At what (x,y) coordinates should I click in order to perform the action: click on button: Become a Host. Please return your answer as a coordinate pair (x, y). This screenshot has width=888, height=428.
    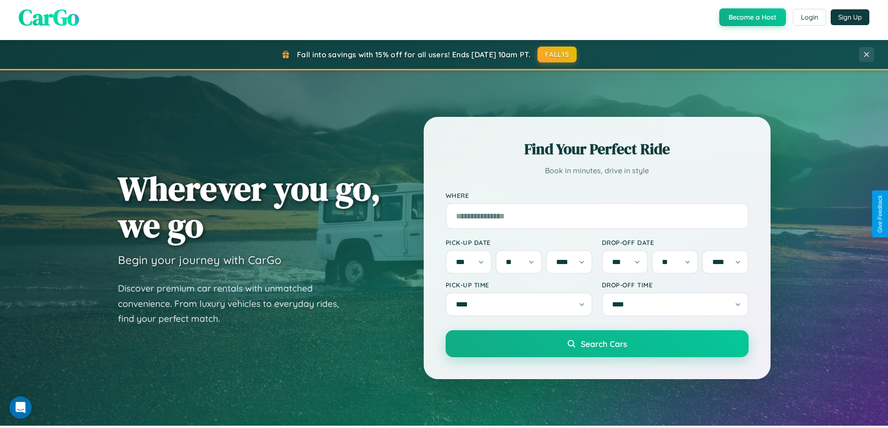
    Looking at the image, I should click on (752, 17).